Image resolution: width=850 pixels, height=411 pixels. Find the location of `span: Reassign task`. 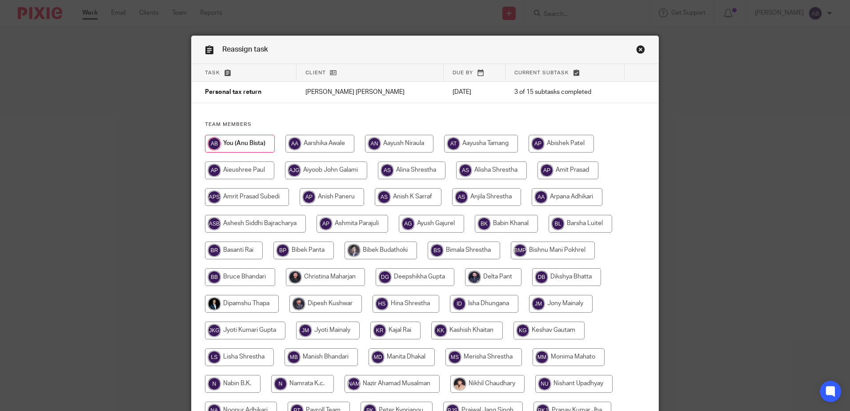

span: Reassign task is located at coordinates (245, 49).